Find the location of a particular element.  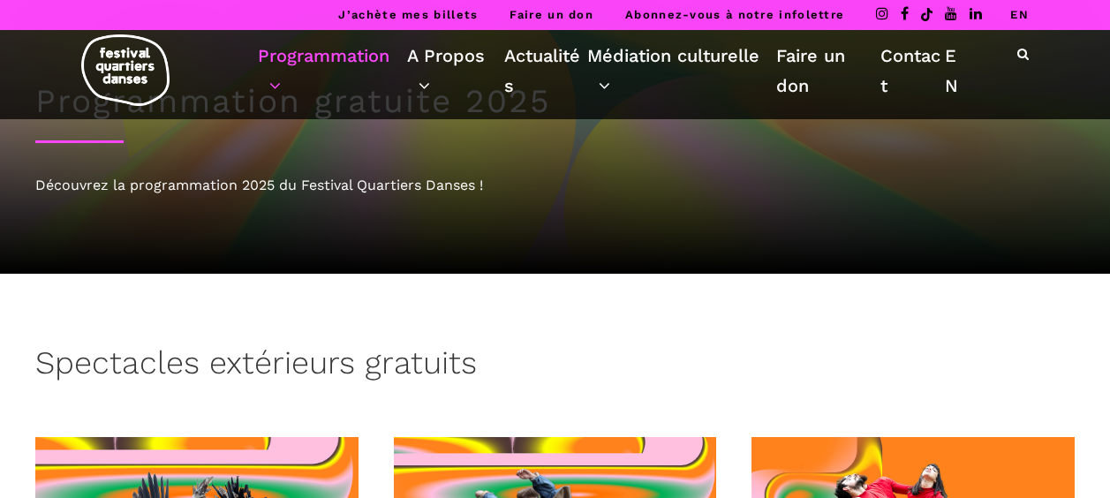

a: Programmation is located at coordinates (332, 71).